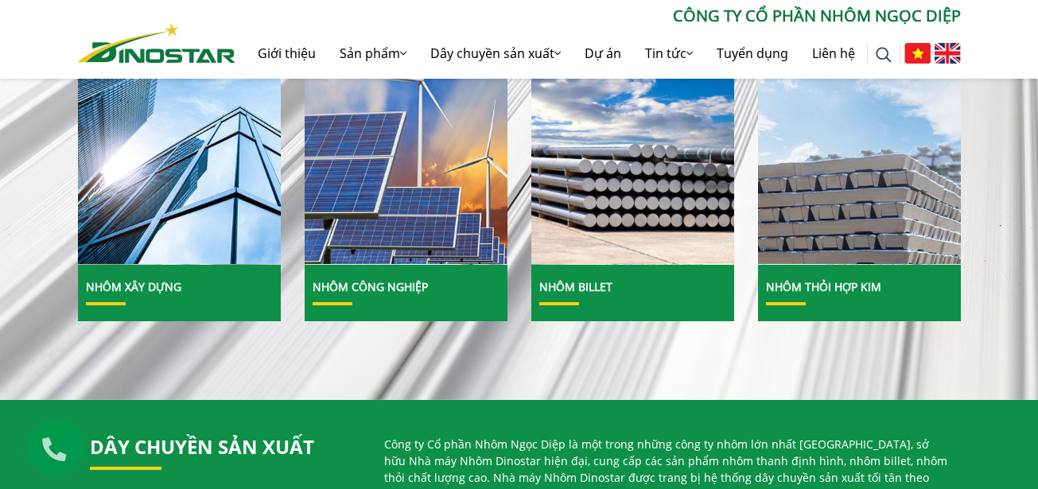 The image size is (1038, 489). What do you see at coordinates (598, 16) in the screenshot?
I see `p: CÔNG TY CỔ PHẦN NHÔM NGỌC DIỆP` at bounding box center [598, 16].